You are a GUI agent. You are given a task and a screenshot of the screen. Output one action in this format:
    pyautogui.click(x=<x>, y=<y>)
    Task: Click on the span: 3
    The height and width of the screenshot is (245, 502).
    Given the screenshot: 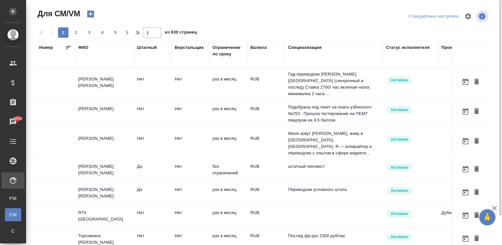 What is the action you would take?
    pyautogui.click(x=89, y=33)
    